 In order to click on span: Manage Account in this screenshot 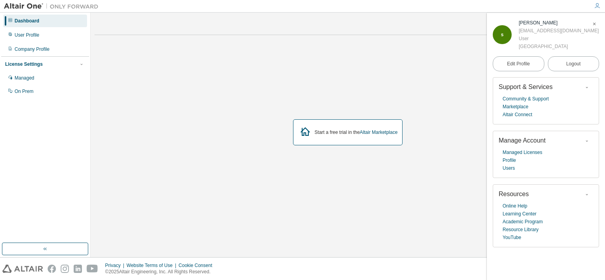, I will do `click(522, 140)`.